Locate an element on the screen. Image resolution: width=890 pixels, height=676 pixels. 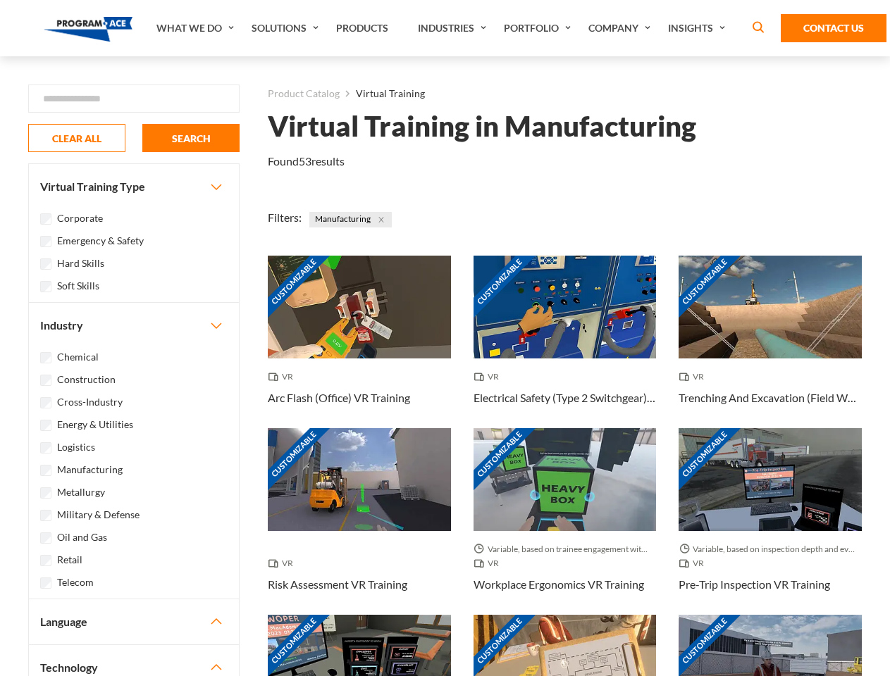
input: Emergency & Safety is located at coordinates (46, 242).